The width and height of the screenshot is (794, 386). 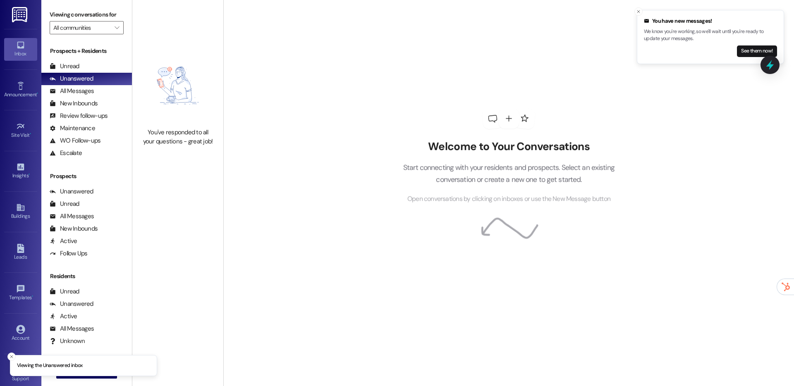 I want to click on div: Follow Ups, so click(x=69, y=253).